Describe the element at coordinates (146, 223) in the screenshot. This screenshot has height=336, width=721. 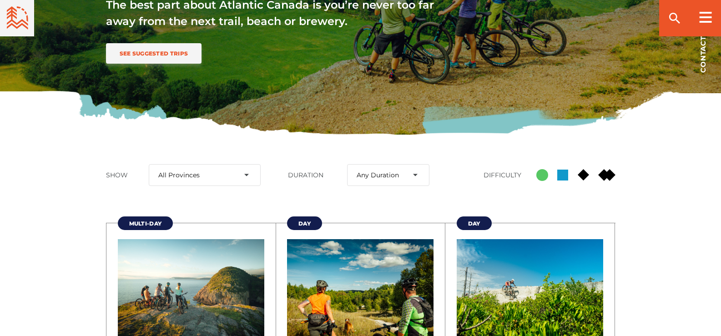
I see `span: Multi-Day` at that location.